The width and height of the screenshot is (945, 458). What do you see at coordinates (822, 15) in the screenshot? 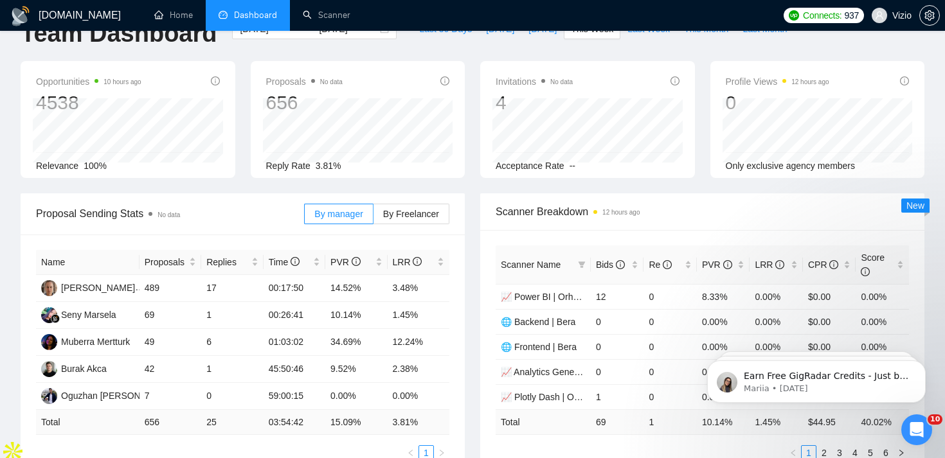
I see `span: Connects:` at bounding box center [822, 15].